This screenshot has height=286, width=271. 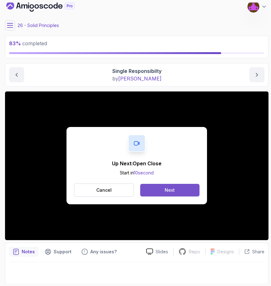 What do you see at coordinates (38, 25) in the screenshot?
I see `p: 26 - Solid Principles` at bounding box center [38, 25].